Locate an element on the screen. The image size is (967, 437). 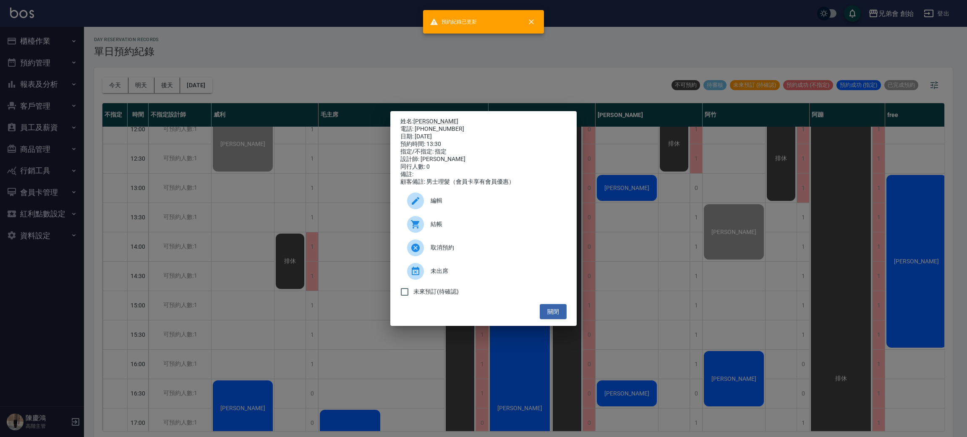
div: 備註: is located at coordinates (484, 175).